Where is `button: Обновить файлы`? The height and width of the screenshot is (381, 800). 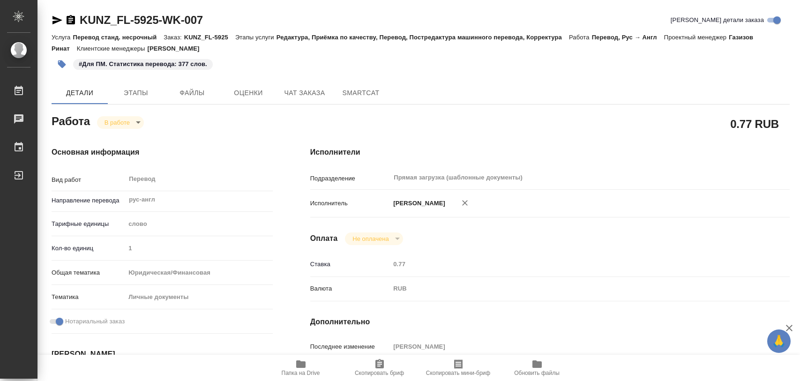
button: Обновить файлы is located at coordinates (537, 368).